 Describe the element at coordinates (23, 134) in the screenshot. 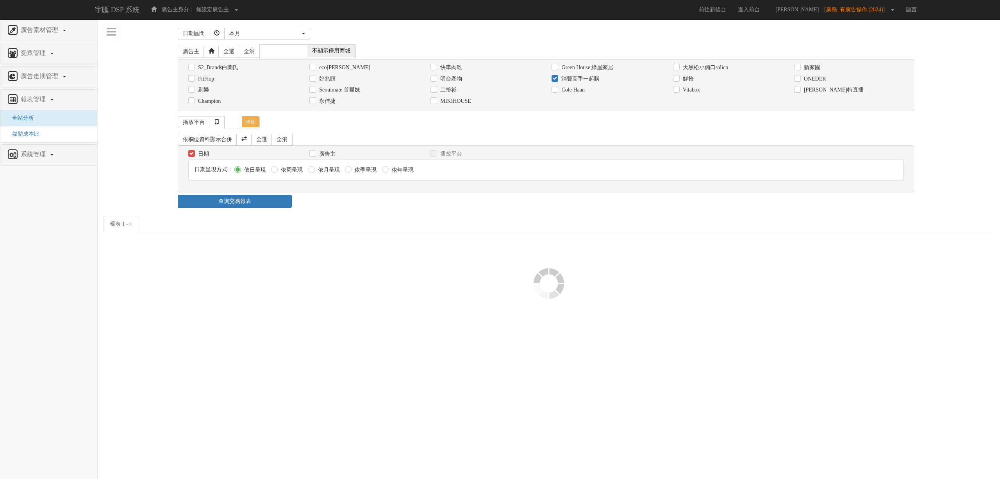

I see `a: 媒體成本比` at that location.